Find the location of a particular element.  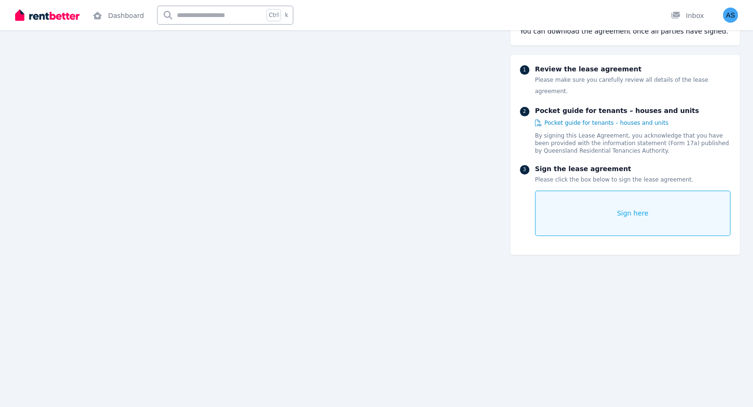

div: 1 is located at coordinates (524, 70).